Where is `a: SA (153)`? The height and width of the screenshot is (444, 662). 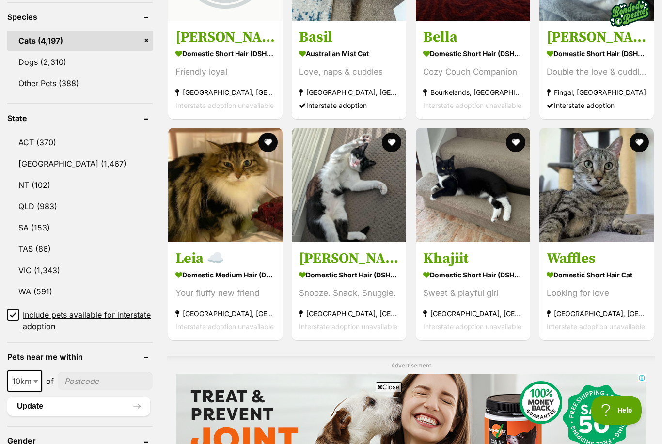
a: SA (153) is located at coordinates (80, 228).